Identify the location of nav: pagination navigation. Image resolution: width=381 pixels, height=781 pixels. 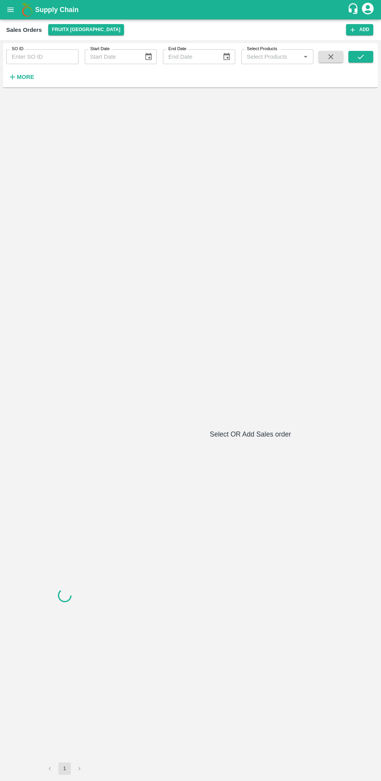
(65, 769).